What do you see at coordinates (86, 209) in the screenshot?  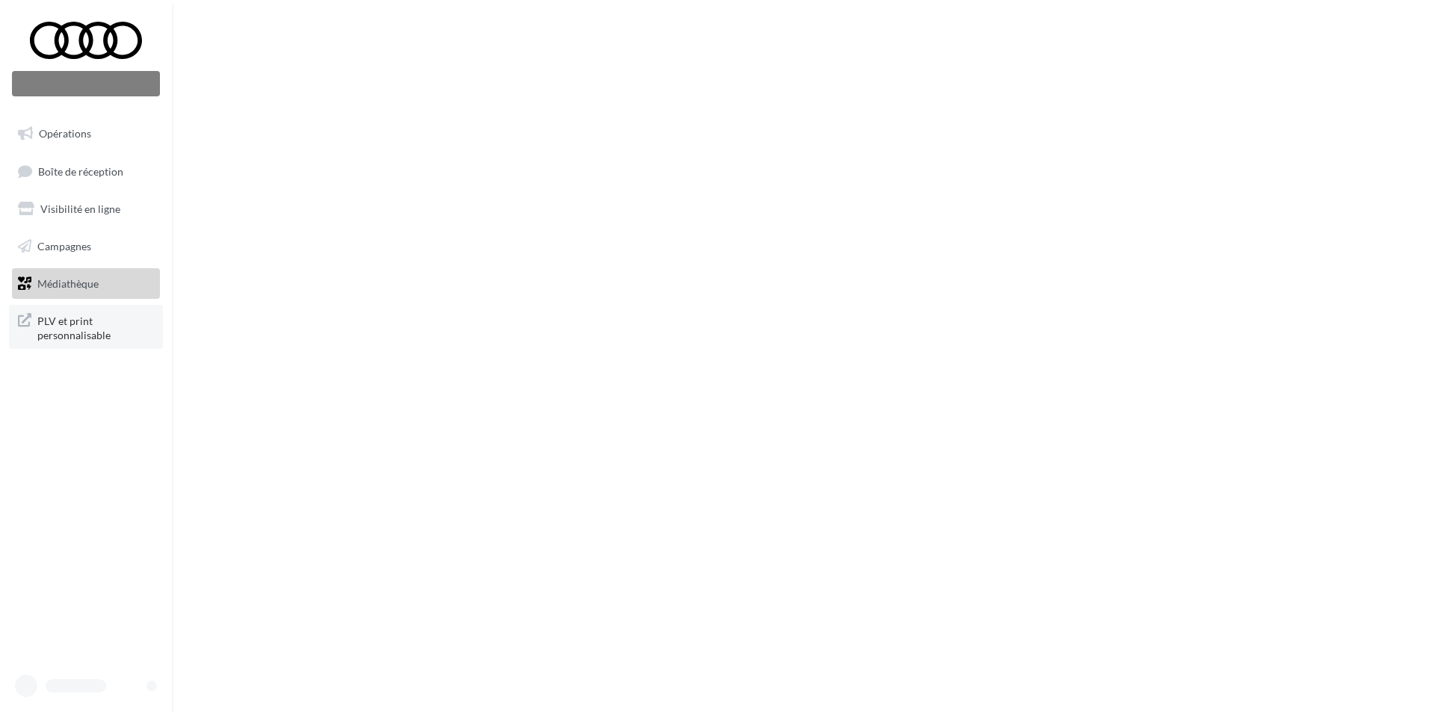 I see `a: Visibilité en ligne` at bounding box center [86, 209].